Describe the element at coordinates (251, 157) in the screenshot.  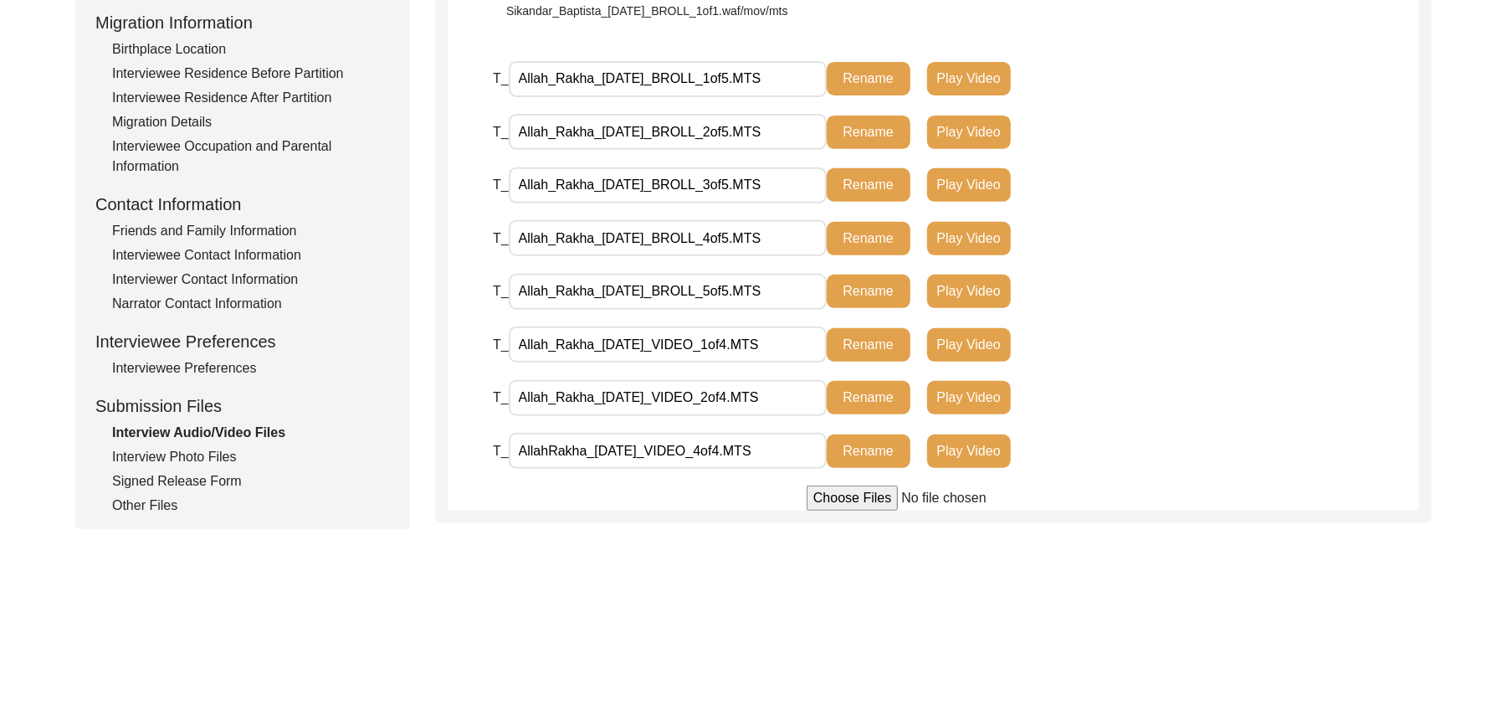
I see `div: Interviewee Occupation and Parental Information` at that location.